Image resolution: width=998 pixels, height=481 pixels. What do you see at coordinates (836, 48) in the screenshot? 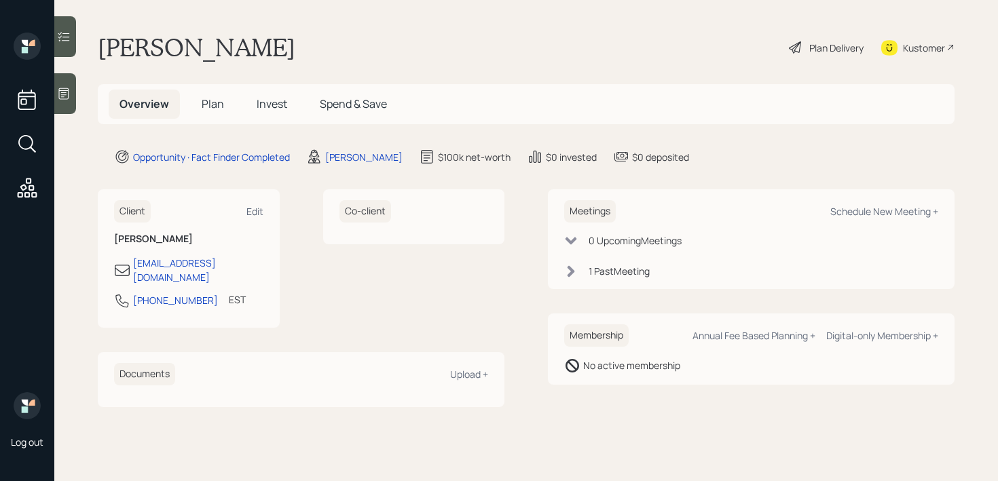
I see `div: Plan Delivery` at bounding box center [836, 48].